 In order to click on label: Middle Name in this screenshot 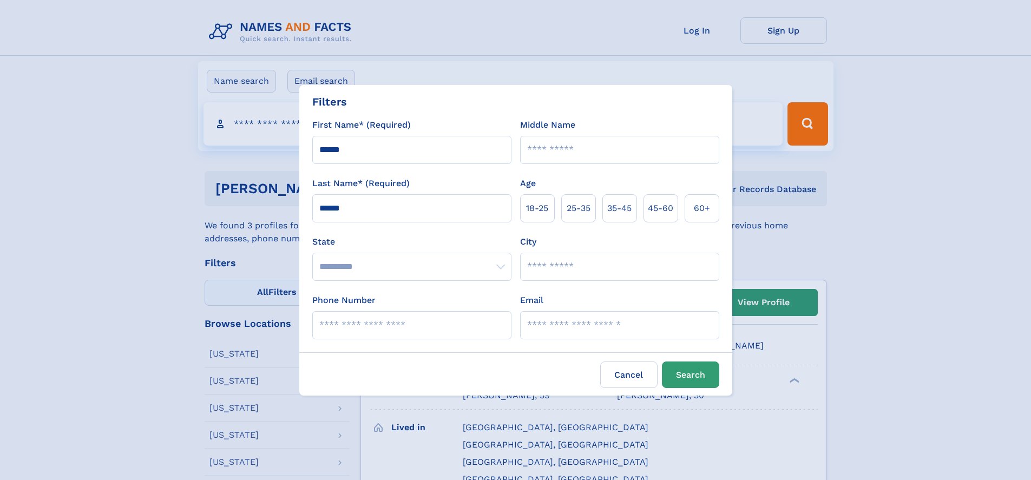, I will do `click(548, 125)`.